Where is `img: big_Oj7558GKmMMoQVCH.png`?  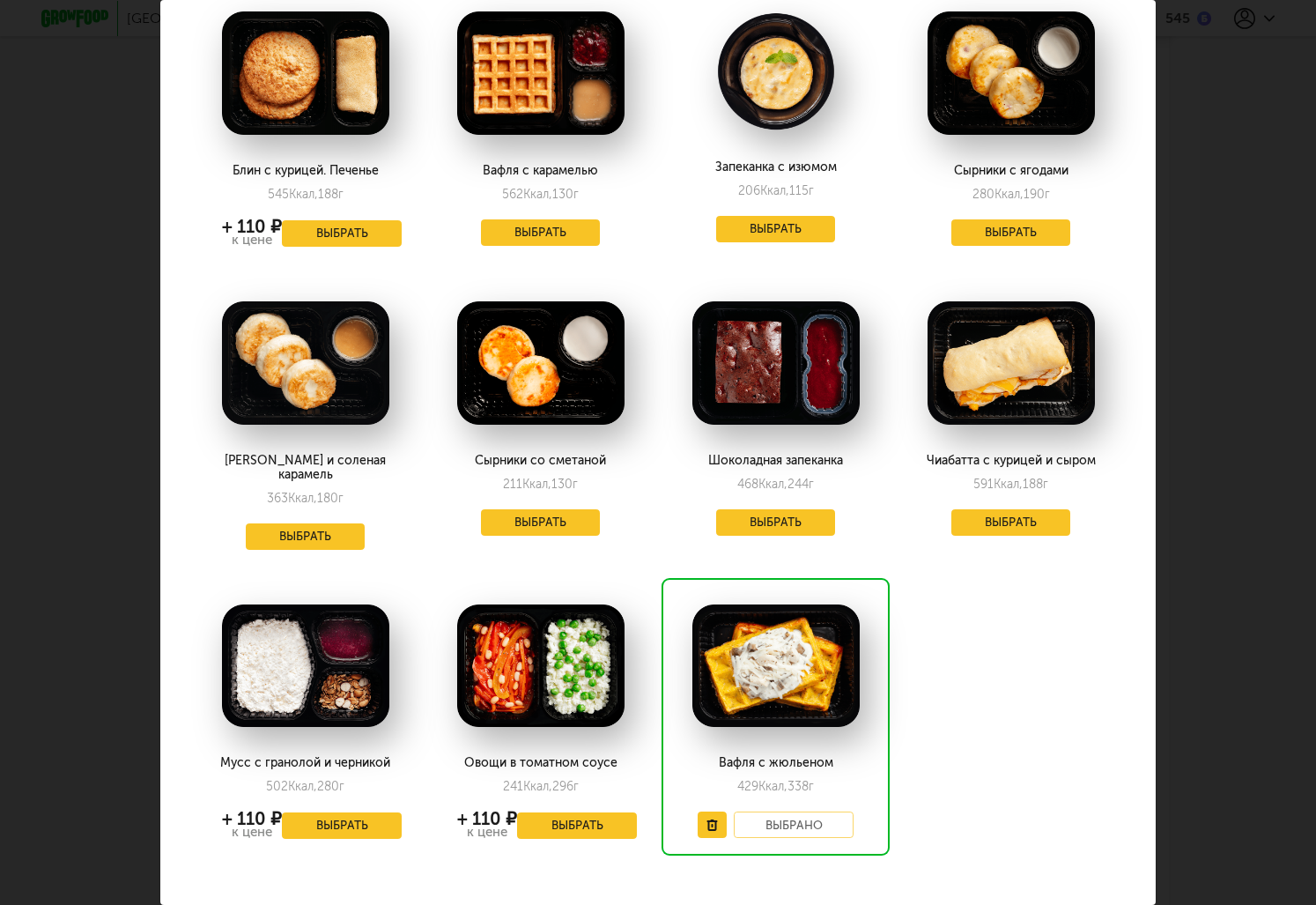 img: big_Oj7558GKmMMoQVCH.png is located at coordinates (1011, 74).